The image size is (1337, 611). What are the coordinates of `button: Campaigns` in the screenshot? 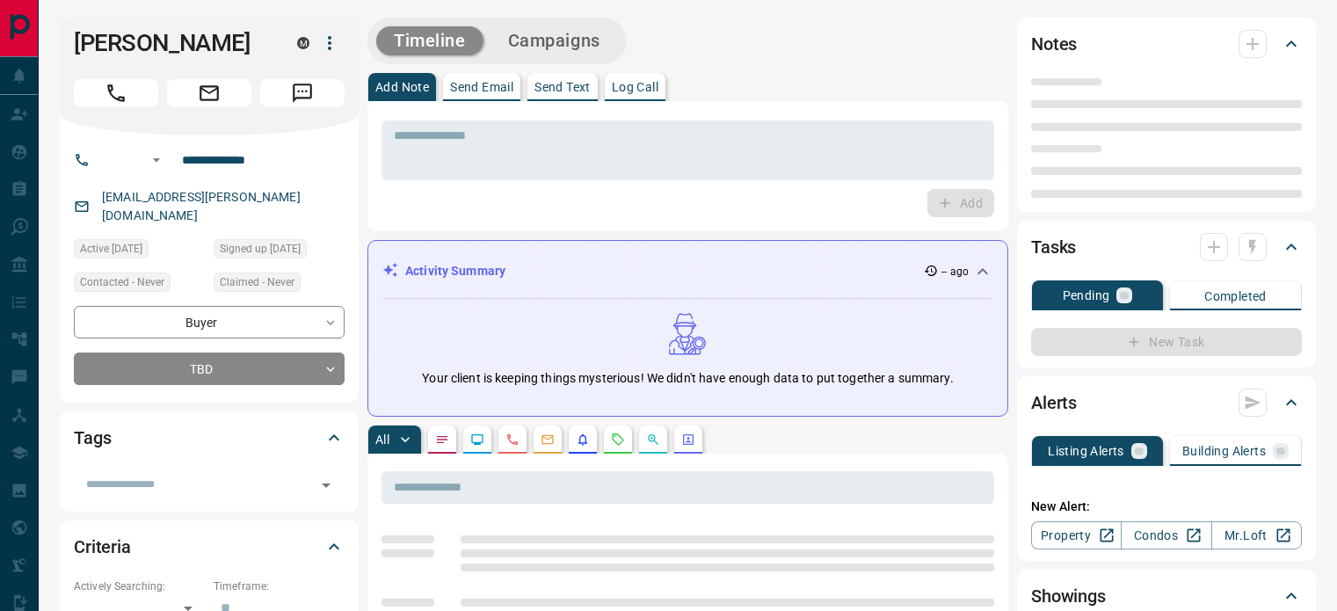 It's located at (554, 40).